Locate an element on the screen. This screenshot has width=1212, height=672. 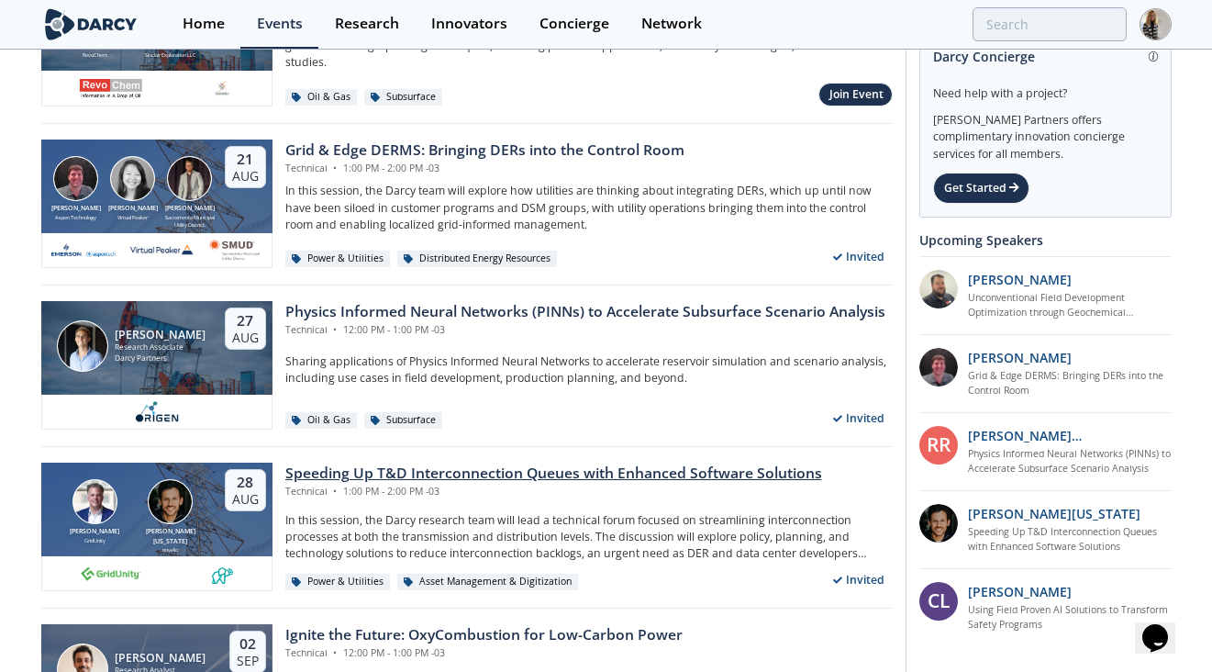
img: 1659894010494-gridunity-wp-logo.png is located at coordinates (111, 573).